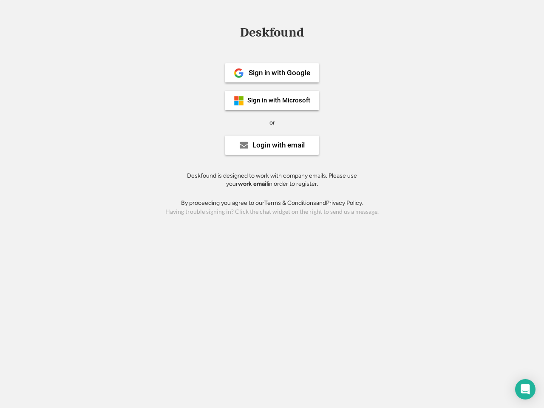 The width and height of the screenshot is (544, 408). I want to click on a: Privacy Policy., so click(344, 203).